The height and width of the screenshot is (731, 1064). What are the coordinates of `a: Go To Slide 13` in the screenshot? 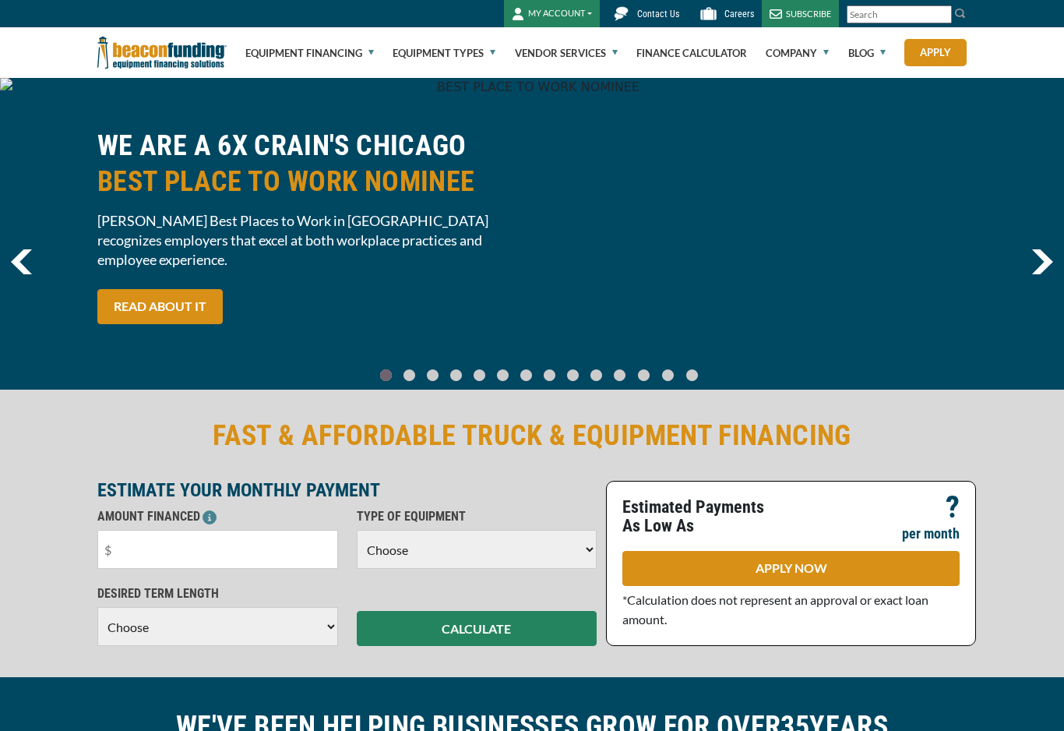 It's located at (692, 375).